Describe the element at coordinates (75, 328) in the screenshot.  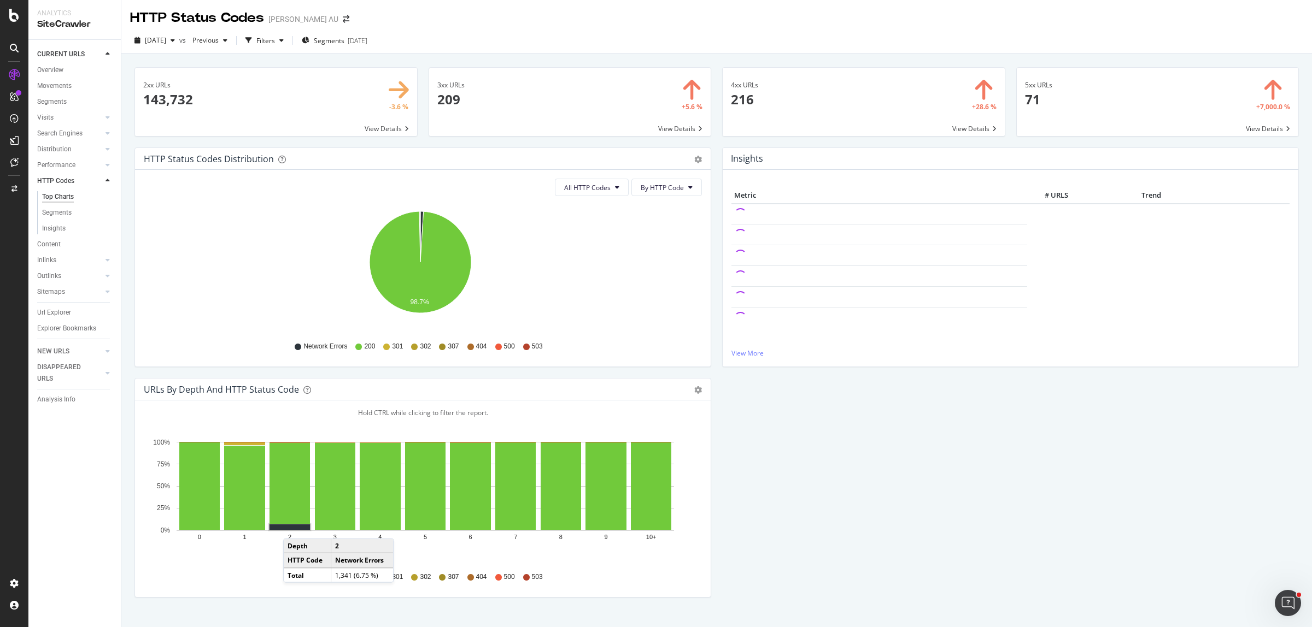
I see `a: Explorer Bookmarks` at that location.